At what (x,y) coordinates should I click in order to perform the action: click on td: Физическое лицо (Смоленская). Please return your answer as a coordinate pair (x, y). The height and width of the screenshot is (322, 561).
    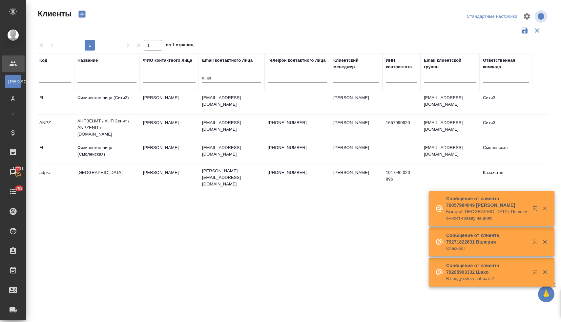
    Looking at the image, I should click on (107, 153).